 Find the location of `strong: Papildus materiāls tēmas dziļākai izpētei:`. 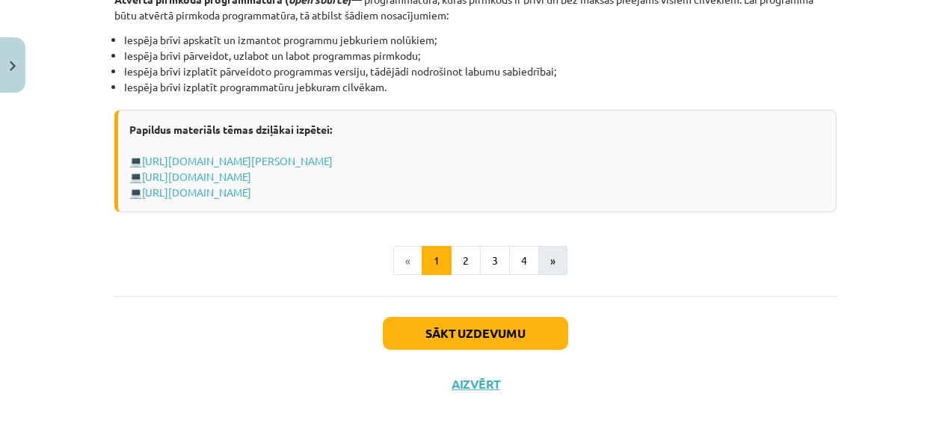

strong: Papildus materiāls tēmas dziļākai izpētei: is located at coordinates (230, 129).